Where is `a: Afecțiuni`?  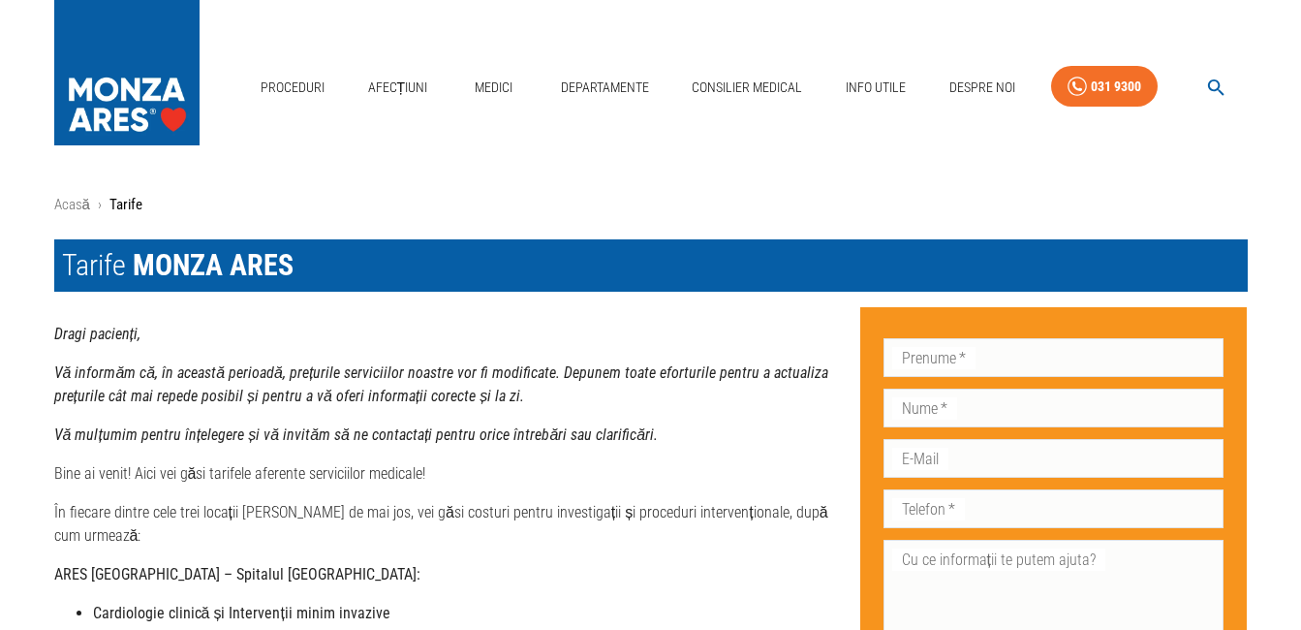
a: Afecțiuni is located at coordinates (398, 87).